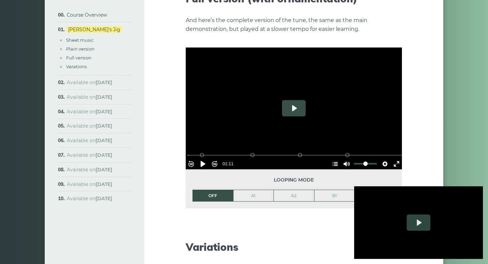 Image resolution: width=488 pixels, height=264 pixels. I want to click on a: Varations, so click(76, 66).